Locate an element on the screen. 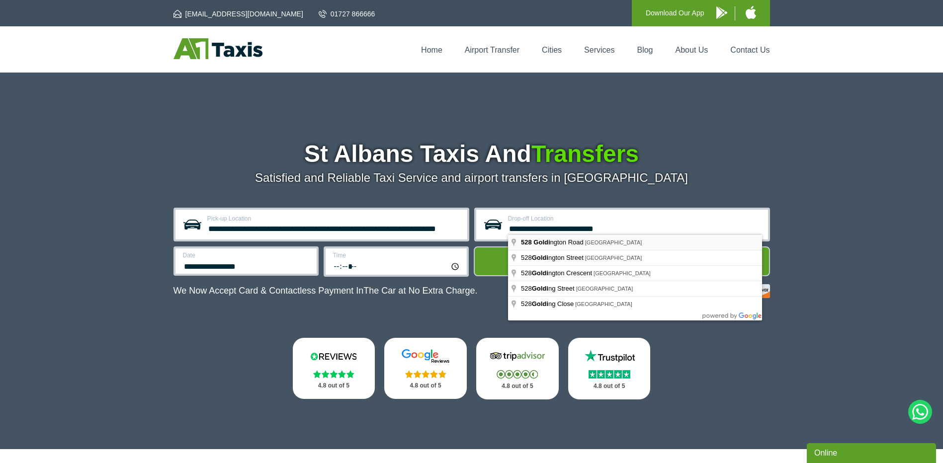 This screenshot has height=463, width=943. p: We Now Accept Card & Contactless Payment In is located at coordinates (326, 291).